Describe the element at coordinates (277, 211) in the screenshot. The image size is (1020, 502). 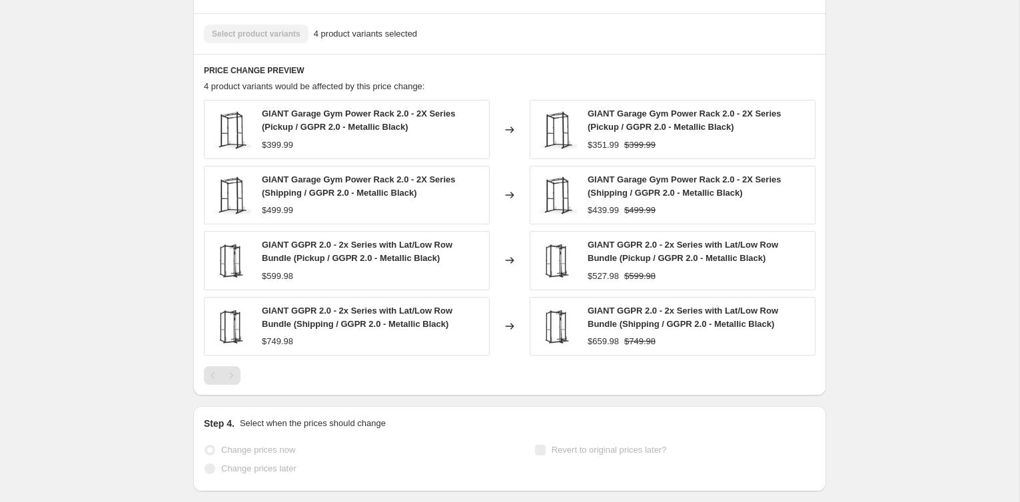
I see `div: $499.99` at that location.